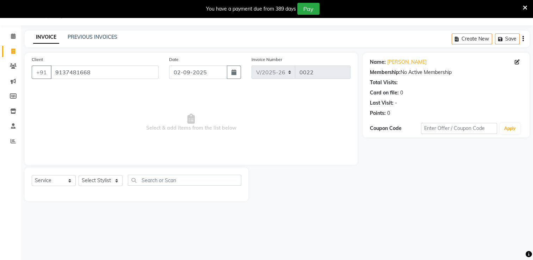 The image size is (533, 260). I want to click on div: Last Visit:, so click(382, 103).